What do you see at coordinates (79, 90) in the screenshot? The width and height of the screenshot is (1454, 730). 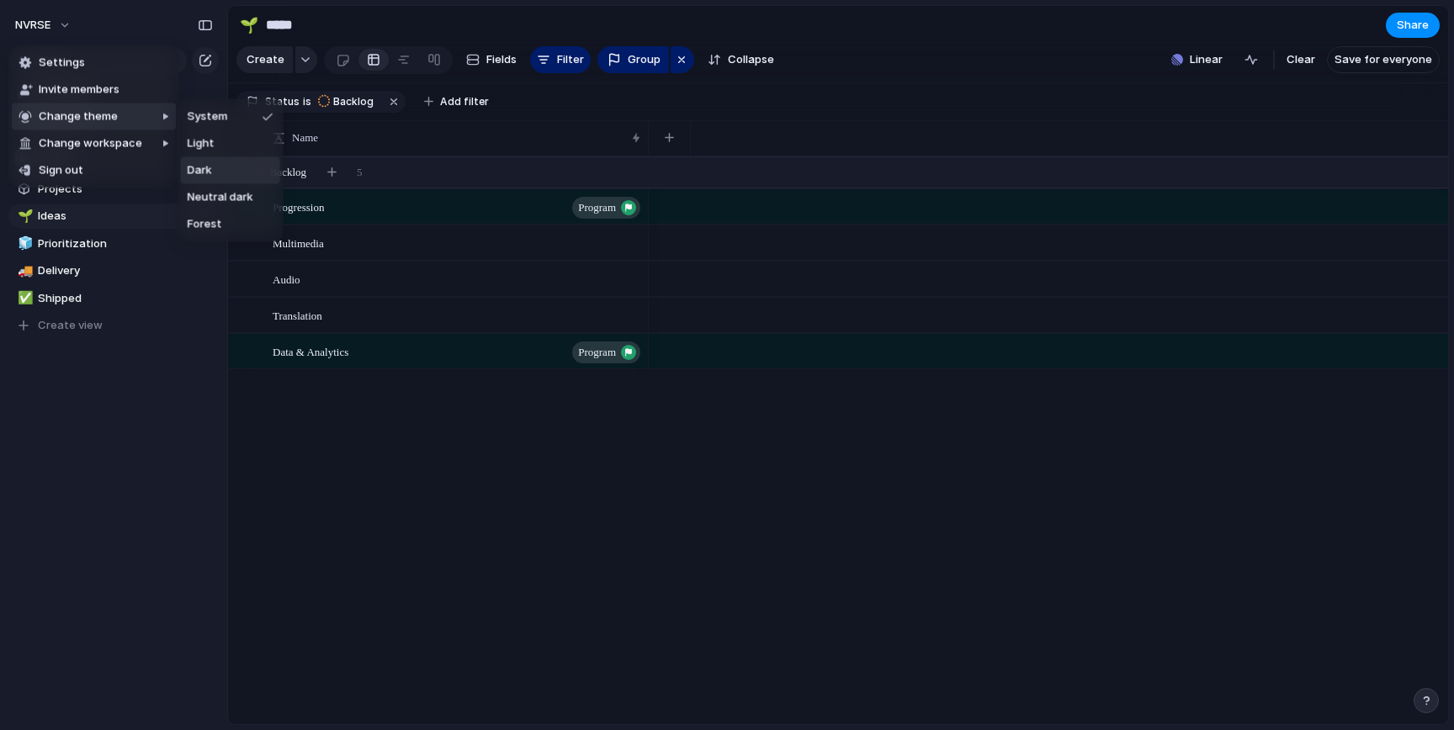 I see `span: Invite members` at bounding box center [79, 90].